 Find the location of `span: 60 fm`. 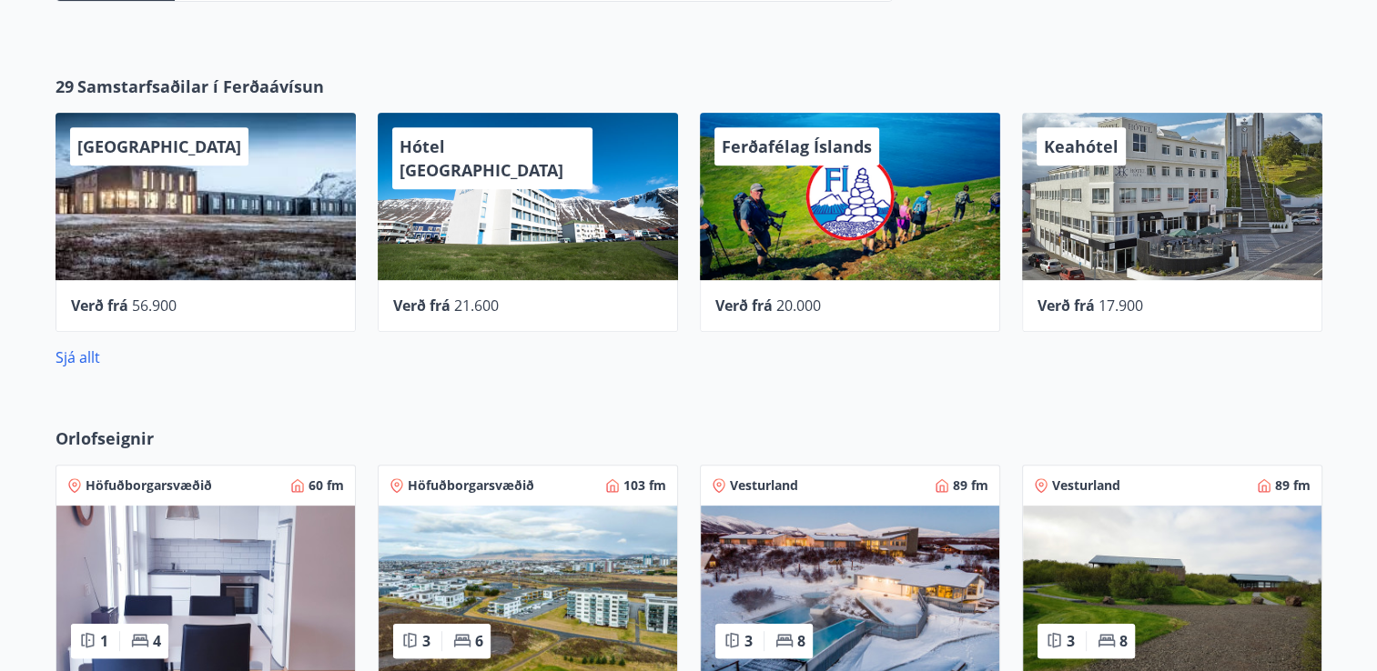

span: 60 fm is located at coordinates (326, 486).